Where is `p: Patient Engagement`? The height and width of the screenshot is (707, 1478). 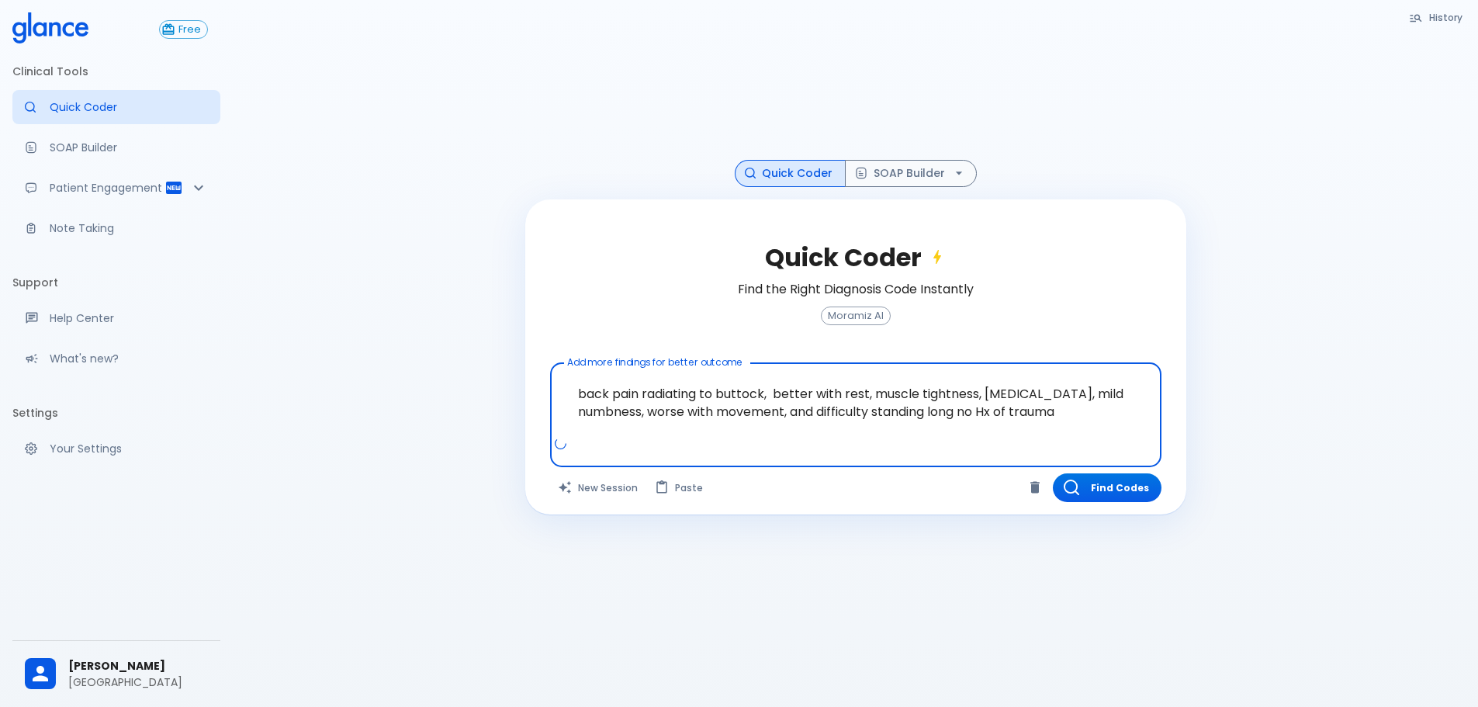 p: Patient Engagement is located at coordinates (107, 188).